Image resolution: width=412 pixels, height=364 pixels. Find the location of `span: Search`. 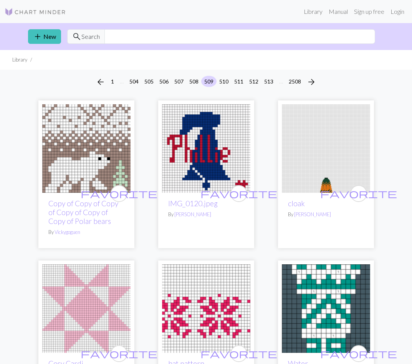

span: Search is located at coordinates (91, 37).